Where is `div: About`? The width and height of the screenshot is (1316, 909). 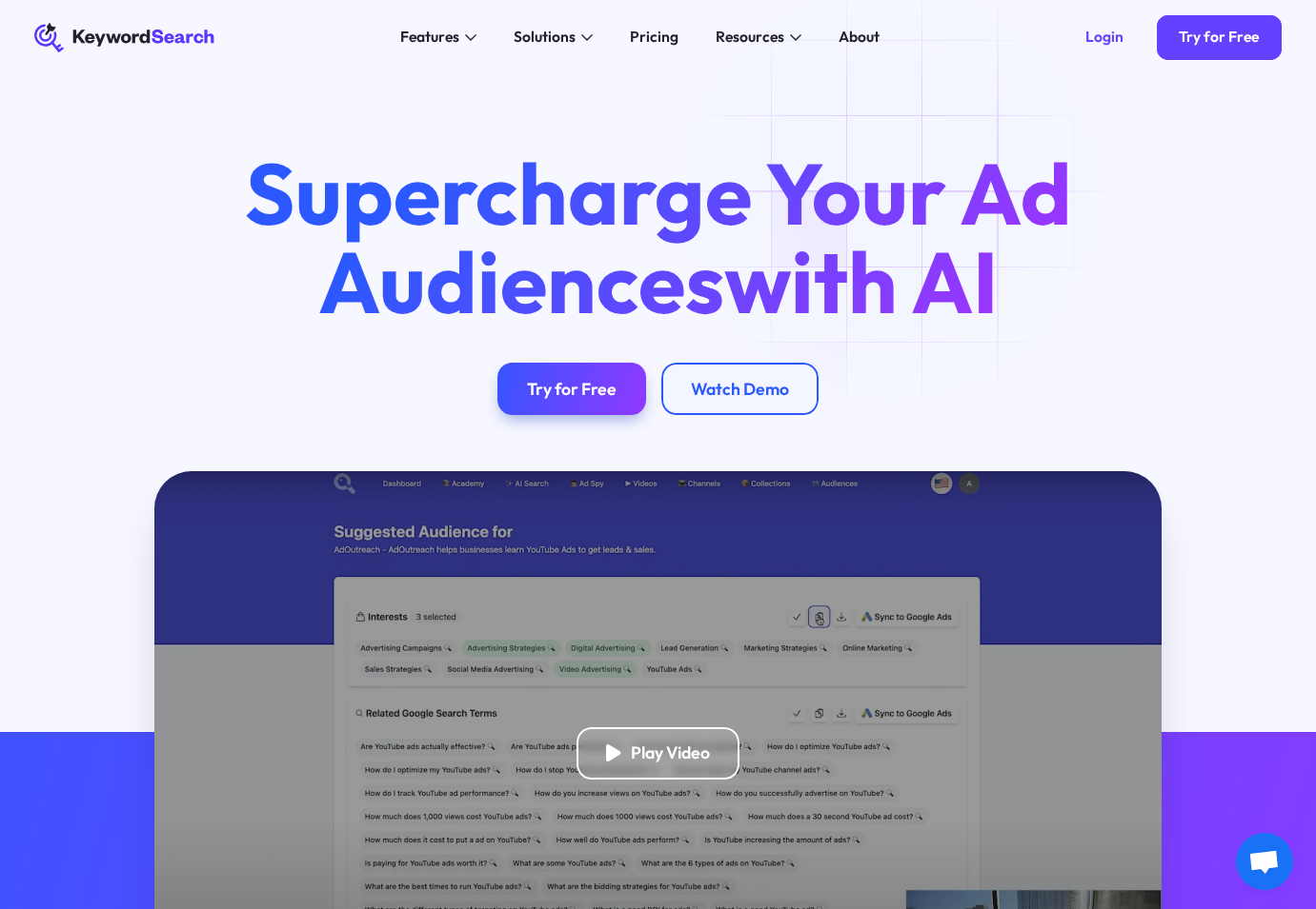 div: About is located at coordinates (858, 38).